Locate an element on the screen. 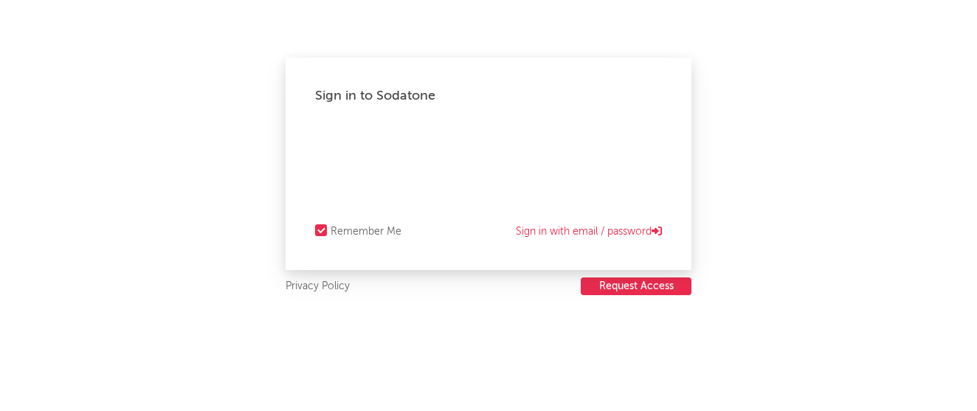 Image resolution: width=977 pixels, height=411 pixels. a: Privacy Policy is located at coordinates (317, 286).